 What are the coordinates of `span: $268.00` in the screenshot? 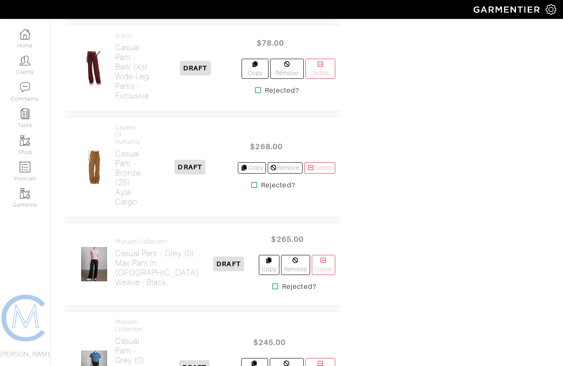 It's located at (266, 147).